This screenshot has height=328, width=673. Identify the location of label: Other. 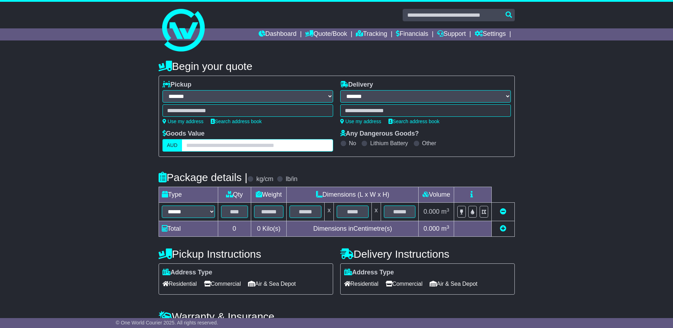
(429, 143).